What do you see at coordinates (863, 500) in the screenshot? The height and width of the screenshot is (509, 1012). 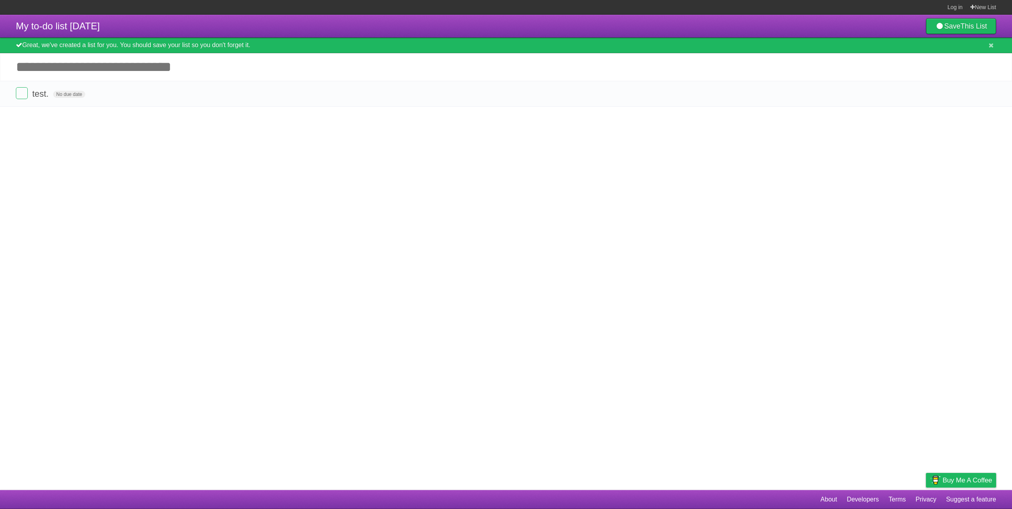 I see `a: Developers` at bounding box center [863, 500].